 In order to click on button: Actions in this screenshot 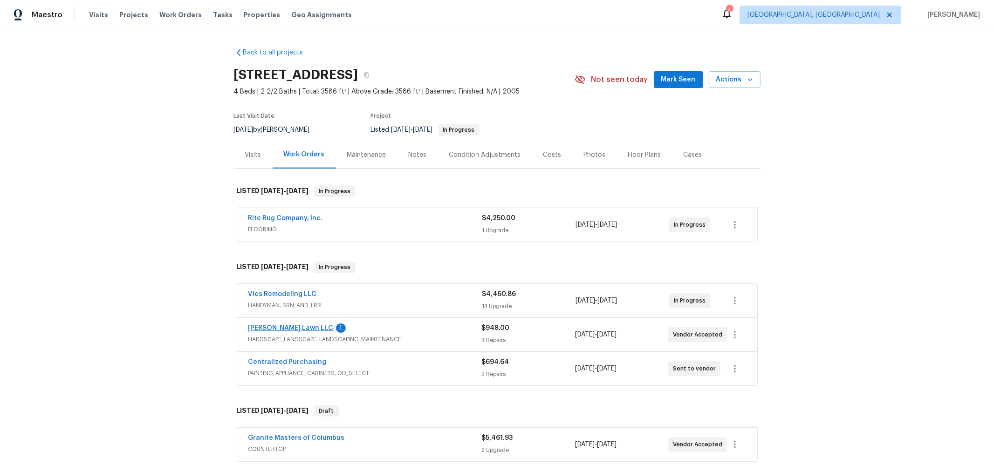, I will do `click(734, 80)`.